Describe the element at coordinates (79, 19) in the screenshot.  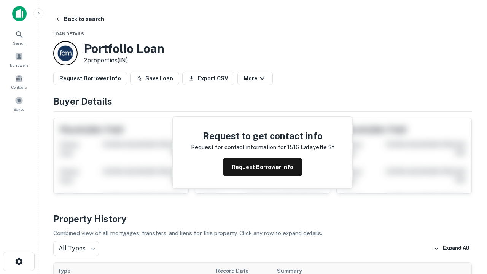
I see `button: Back to search` at that location.